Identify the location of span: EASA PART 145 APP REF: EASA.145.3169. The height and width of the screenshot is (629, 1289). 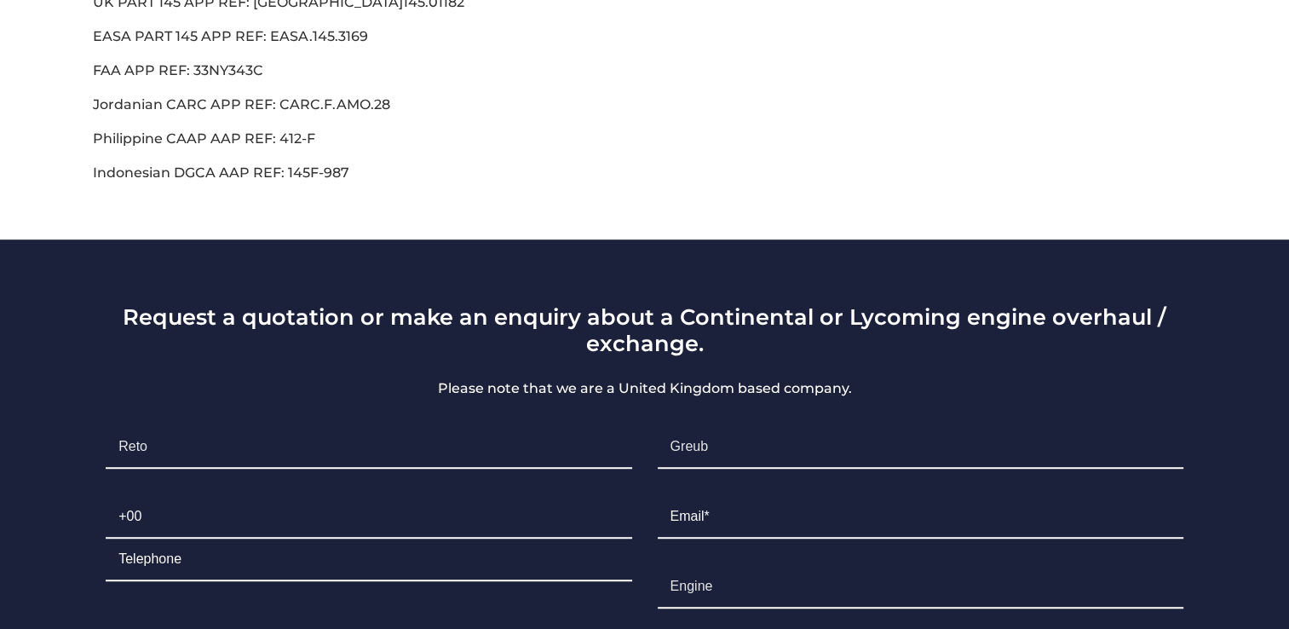
(230, 36).